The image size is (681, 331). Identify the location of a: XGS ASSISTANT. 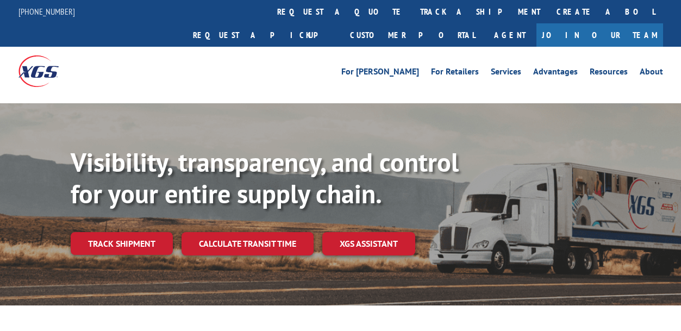
(369, 244).